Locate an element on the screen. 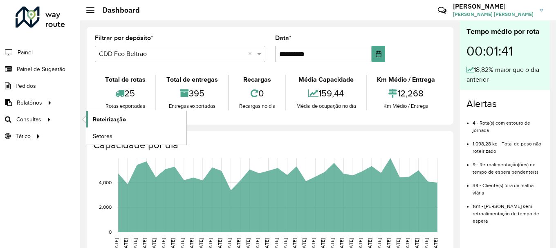 The image size is (556, 248). li: 1.098,28 kg - Total de peso não roteirizado is located at coordinates (508, 144).